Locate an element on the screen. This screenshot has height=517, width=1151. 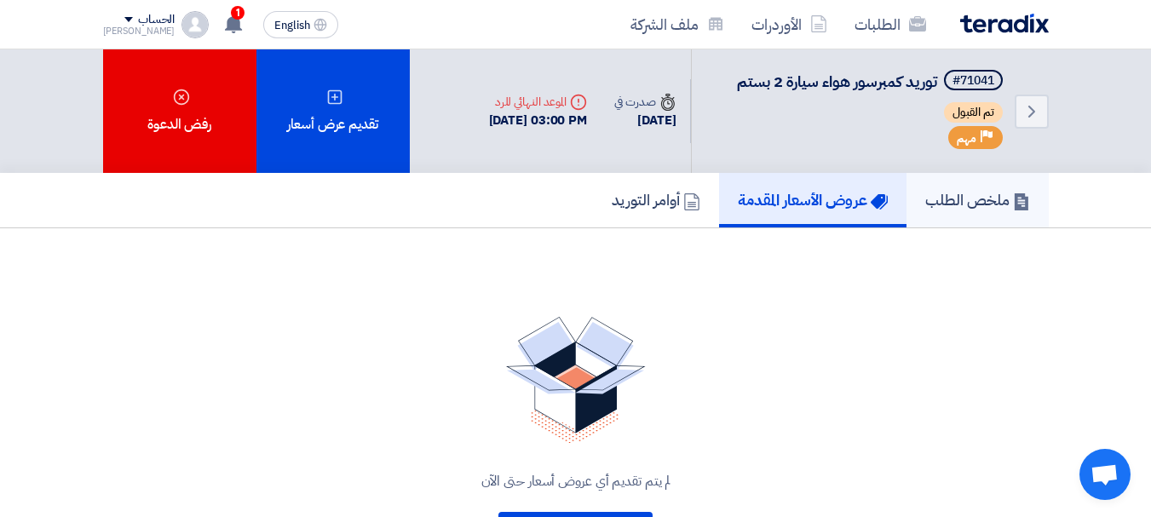
img: profile_test.png is located at coordinates (195, 25).